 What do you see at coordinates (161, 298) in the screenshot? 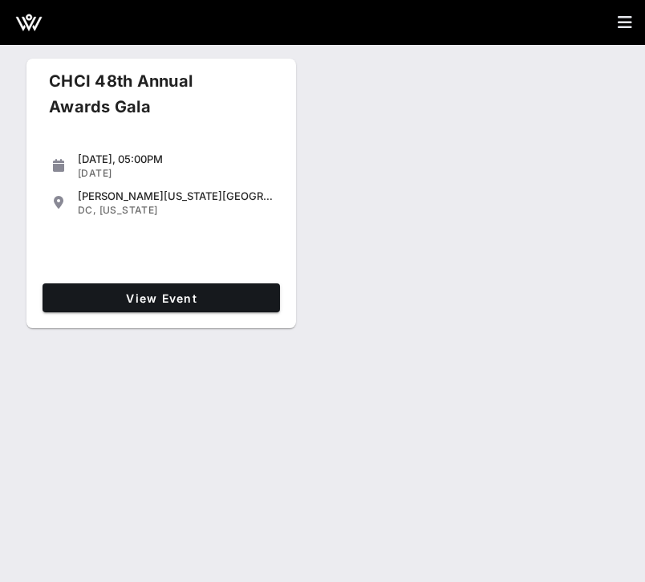
I see `span: View Event` at bounding box center [161, 298].